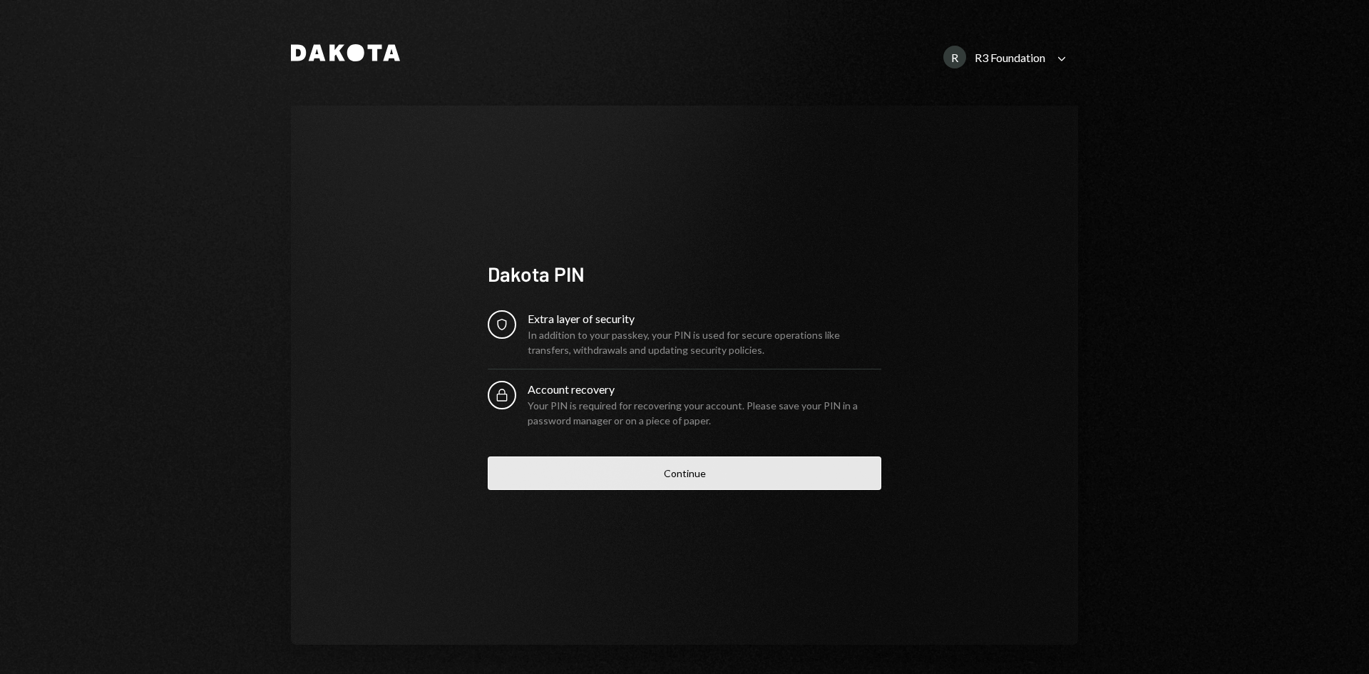 The image size is (1369, 674). Describe the element at coordinates (705, 389) in the screenshot. I see `div: Account recovery` at that location.